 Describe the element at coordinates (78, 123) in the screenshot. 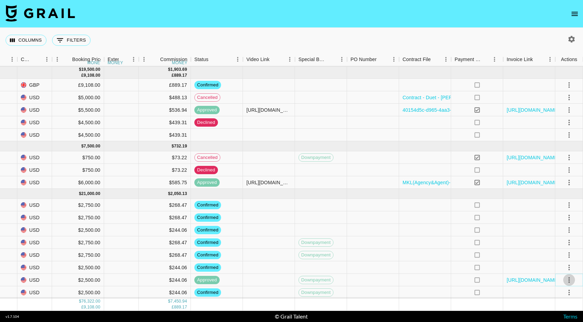

I see `div: $4,500.00` at that location.